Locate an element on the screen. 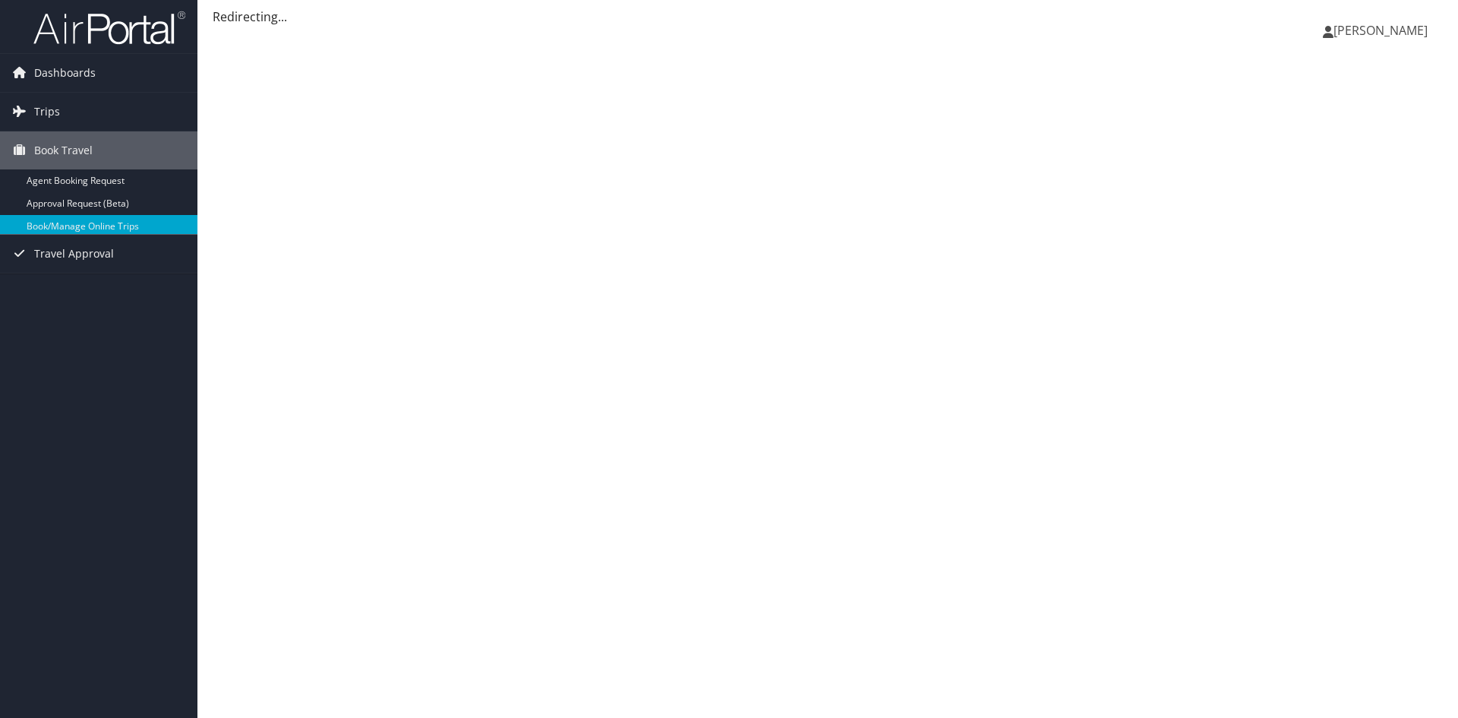  span: Travel Approval is located at coordinates (74, 254).